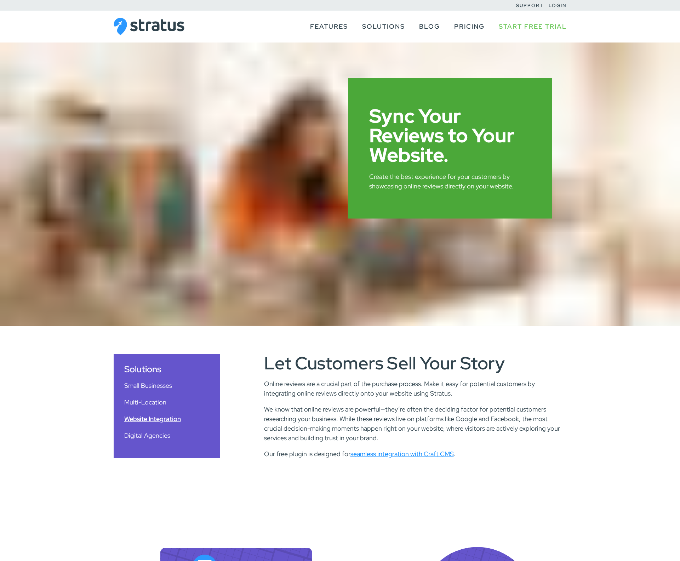  Describe the element at coordinates (415, 423) in the screenshot. I see `p: We know that online reviews are powerful—they’re often the deciding factor for potential customer...` at that location.